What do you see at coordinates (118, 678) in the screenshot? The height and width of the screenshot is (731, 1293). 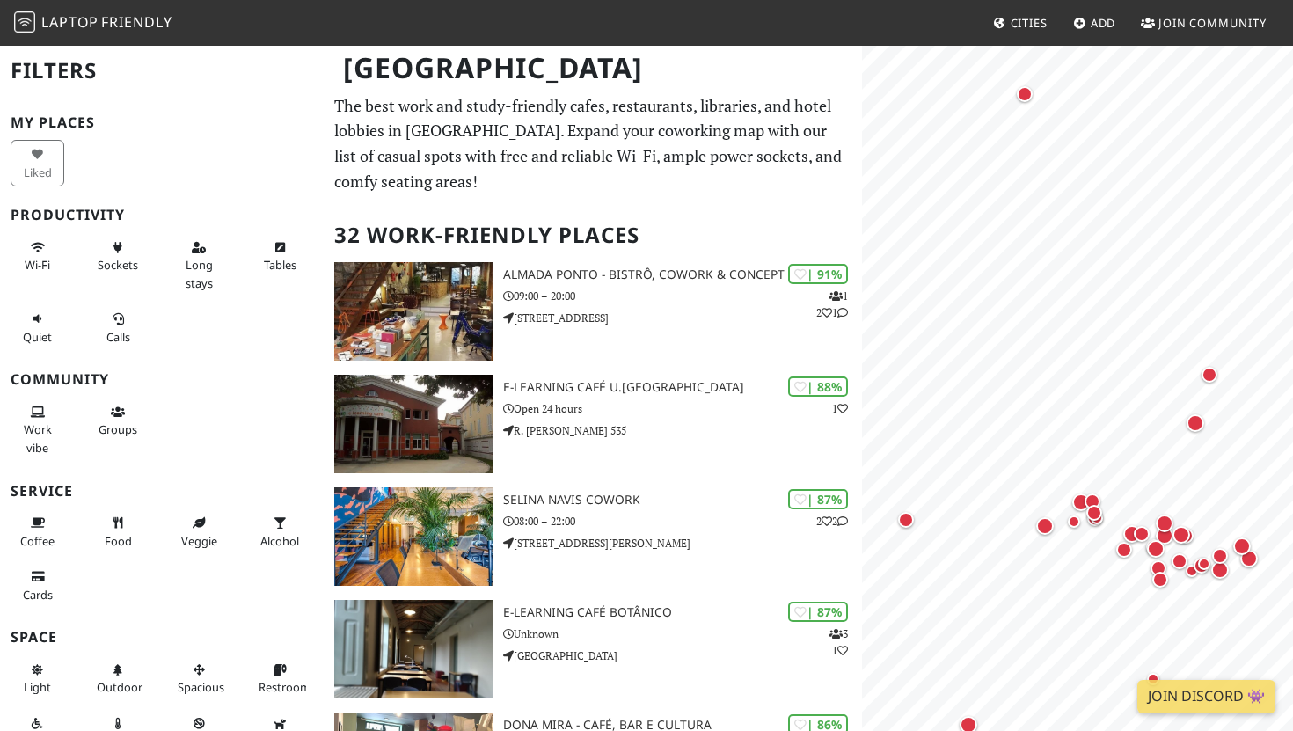 I see `button: Outdoor` at bounding box center [118, 678].